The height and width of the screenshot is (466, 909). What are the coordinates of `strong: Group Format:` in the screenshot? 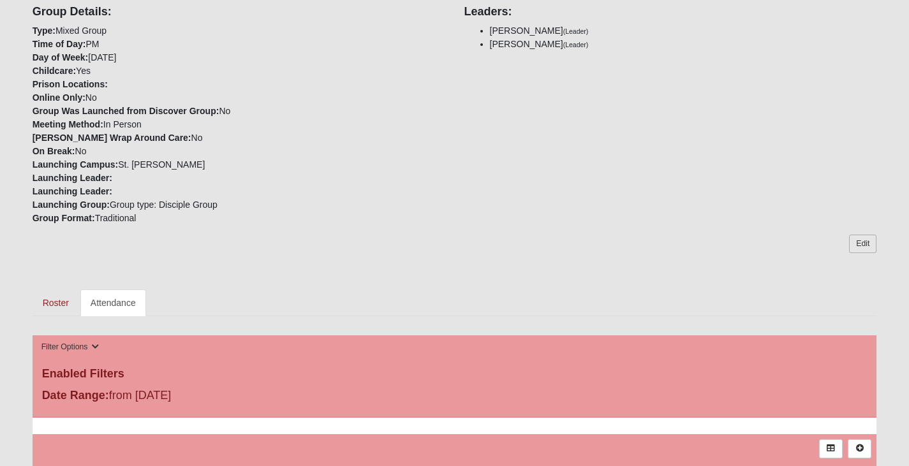 It's located at (64, 218).